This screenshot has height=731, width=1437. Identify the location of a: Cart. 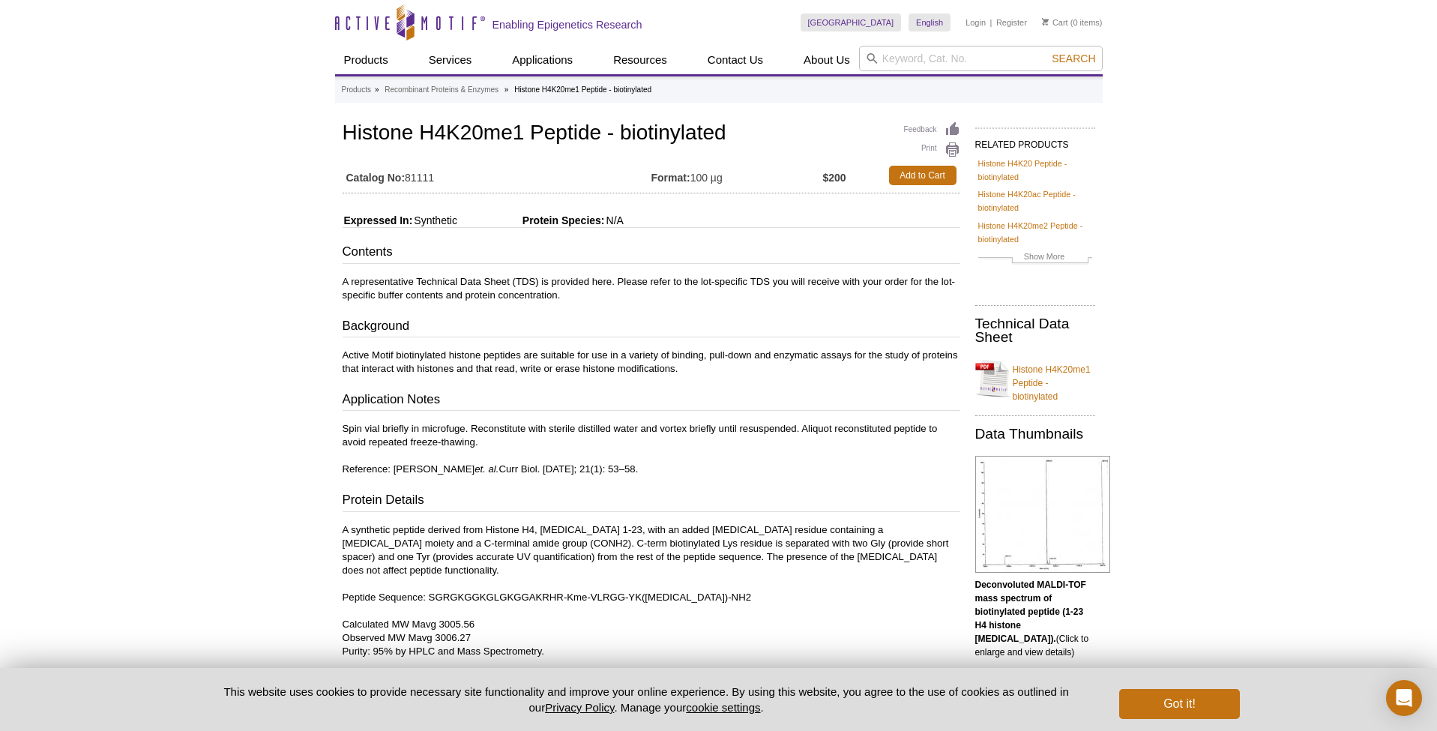
(1055, 22).